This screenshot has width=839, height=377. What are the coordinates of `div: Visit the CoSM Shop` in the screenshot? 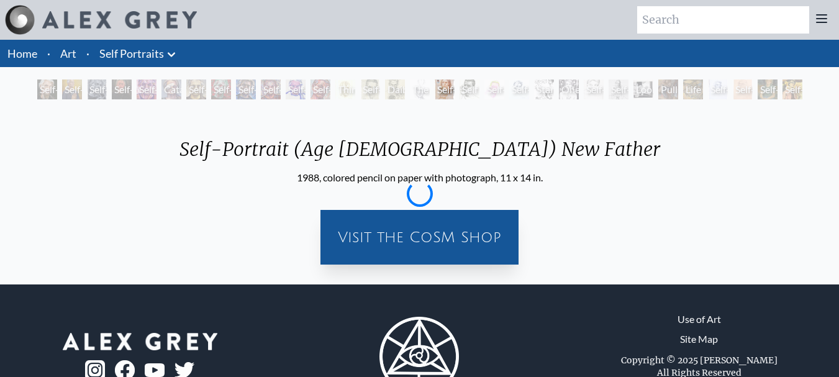 It's located at (419, 237).